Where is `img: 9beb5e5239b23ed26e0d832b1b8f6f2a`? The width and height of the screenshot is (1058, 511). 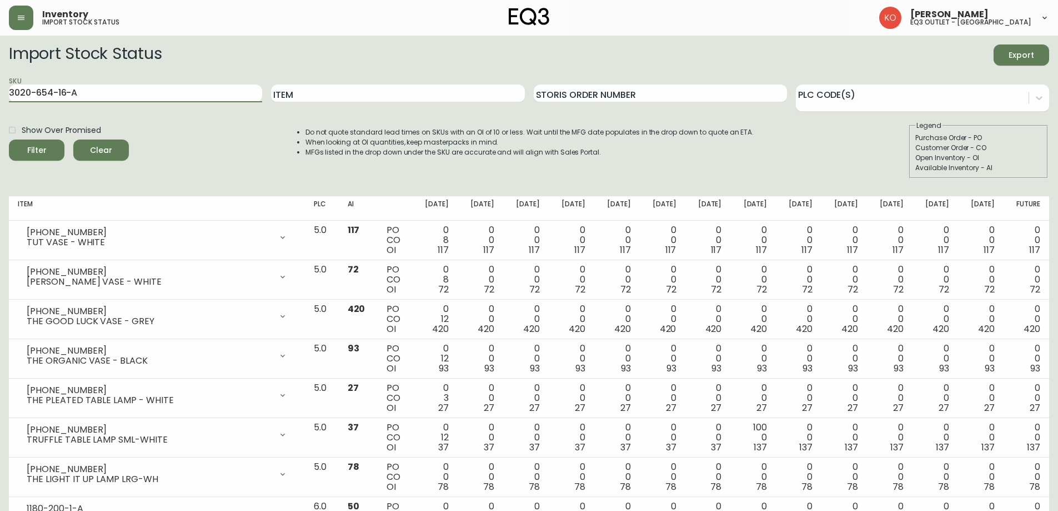 img: 9beb5e5239b23ed26e0d832b1b8f6f2a is located at coordinates (891, 18).